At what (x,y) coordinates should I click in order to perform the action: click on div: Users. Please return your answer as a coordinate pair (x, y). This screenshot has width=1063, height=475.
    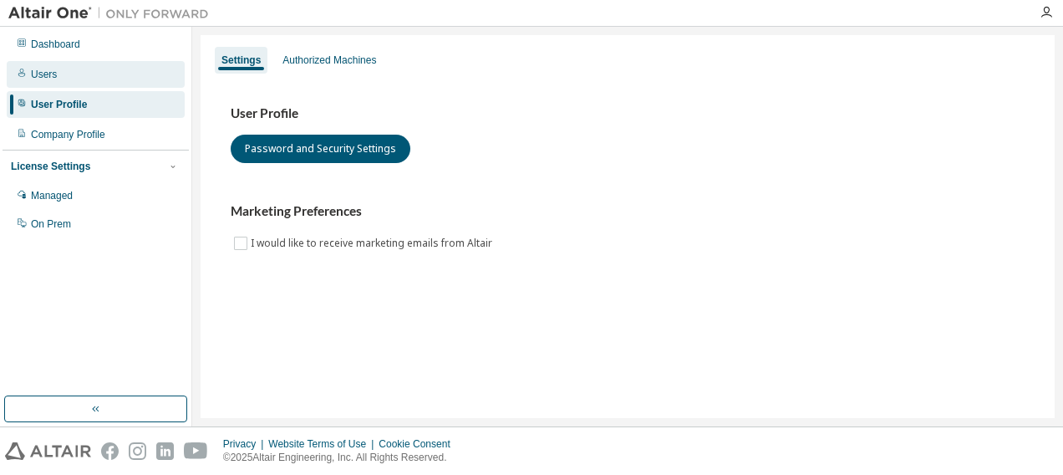
    Looking at the image, I should click on (43, 74).